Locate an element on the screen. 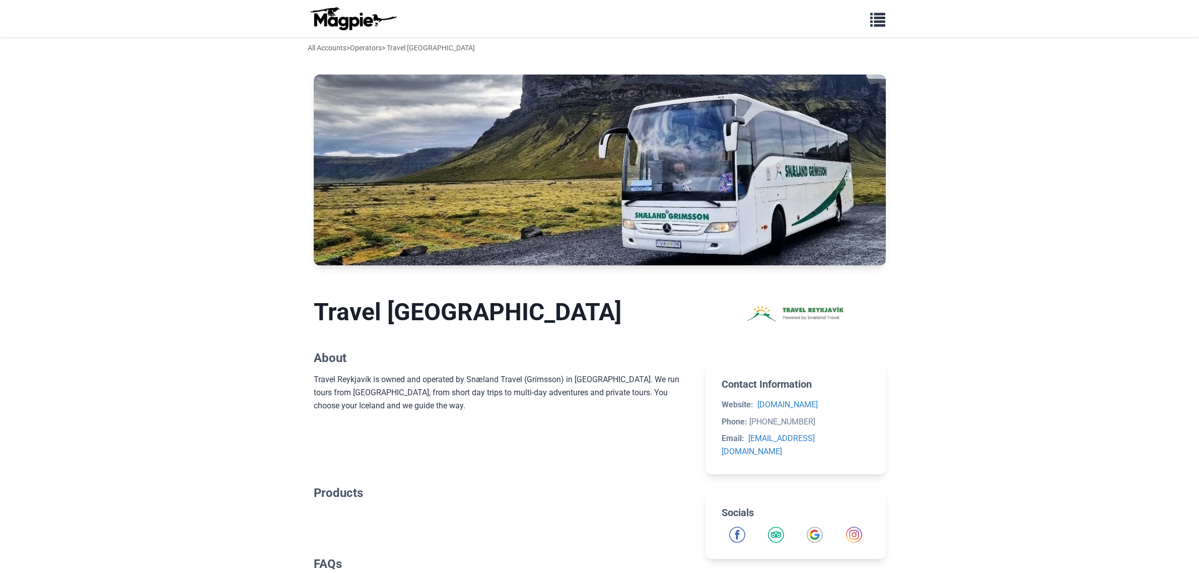 The image size is (1199, 573). h2: Products is located at coordinates (502, 493).